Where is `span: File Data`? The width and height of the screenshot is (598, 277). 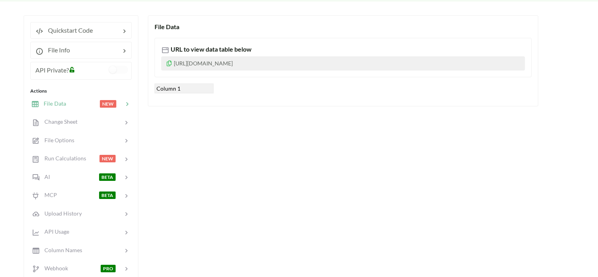 span: File Data is located at coordinates (52, 103).